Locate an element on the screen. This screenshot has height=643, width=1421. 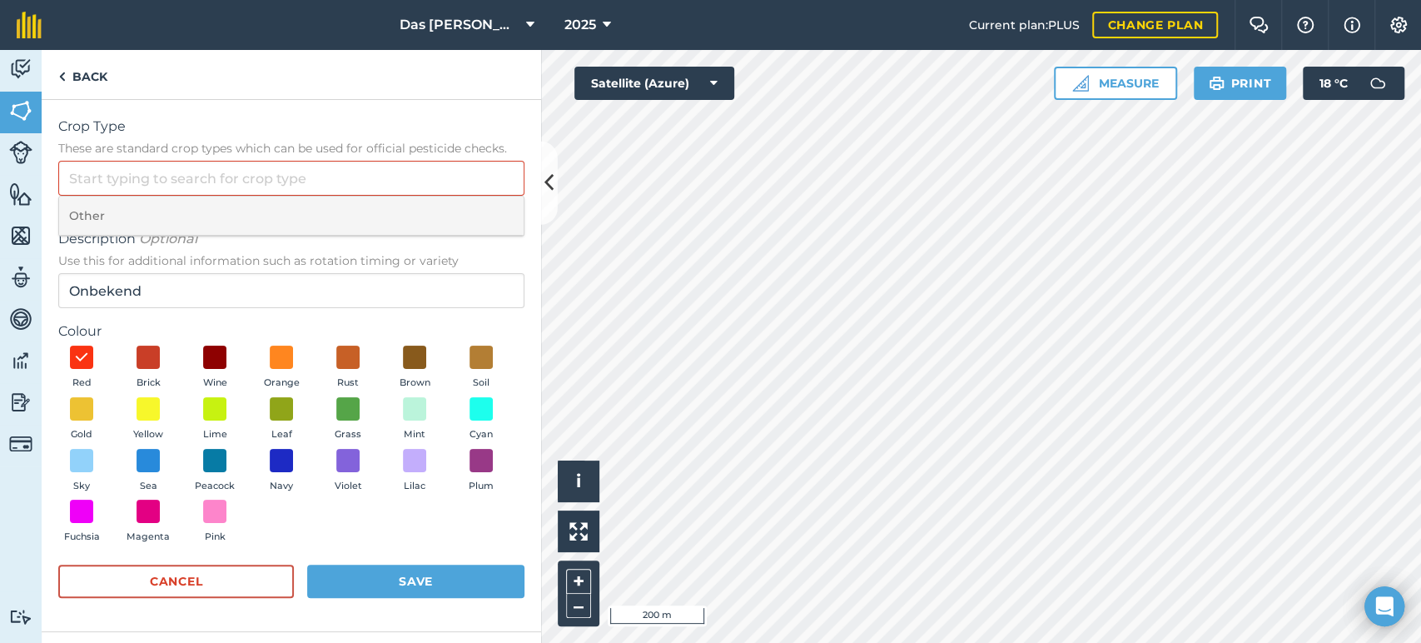
span: Rust is located at coordinates (348, 383).